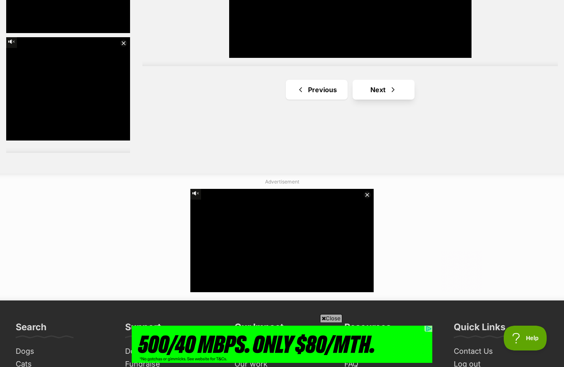 This screenshot has height=367, width=564. Describe the element at coordinates (480, 329) in the screenshot. I see `h3: Quick Links` at that location.